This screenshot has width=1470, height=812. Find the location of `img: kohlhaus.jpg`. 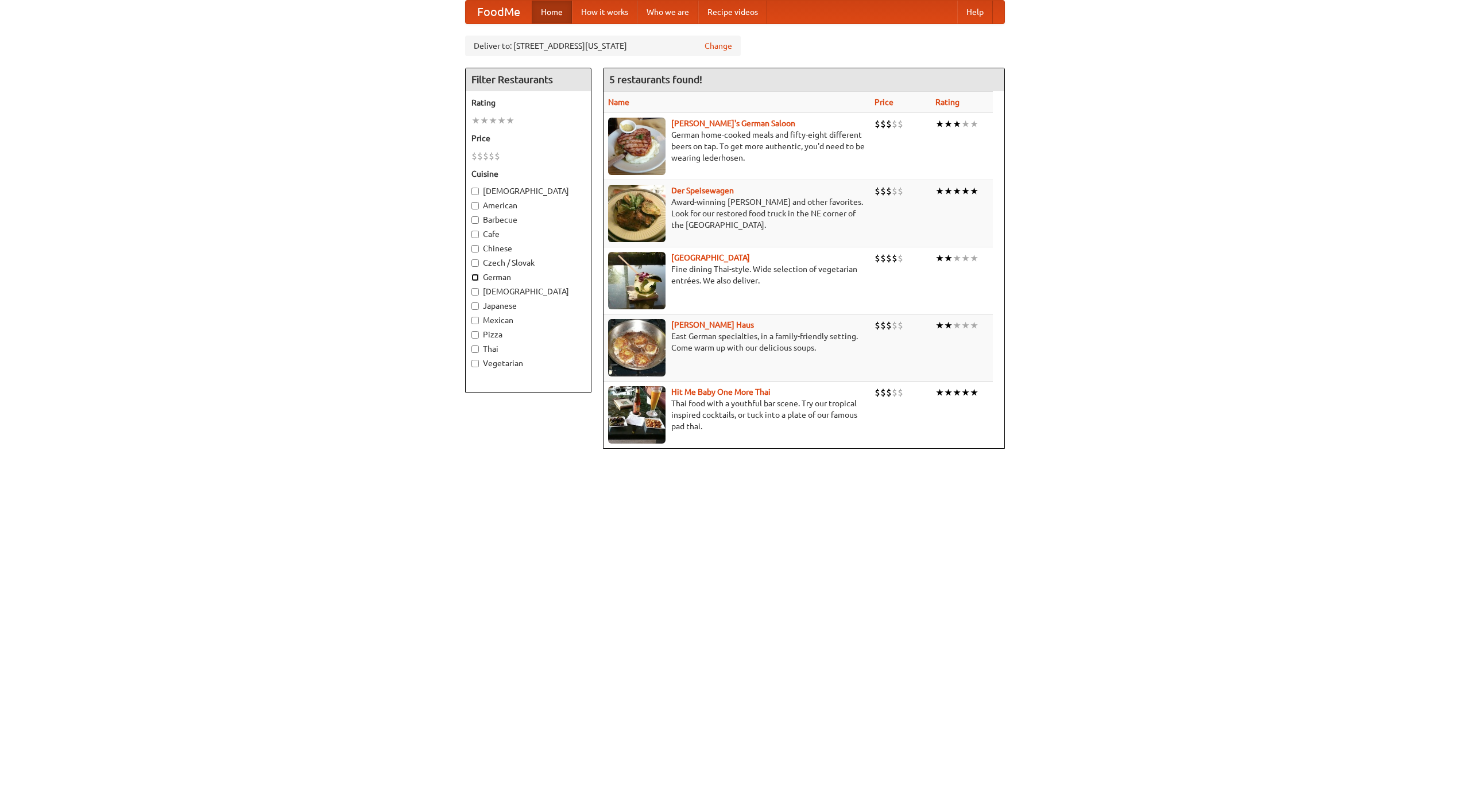

img: kohlhaus.jpg is located at coordinates (637, 348).